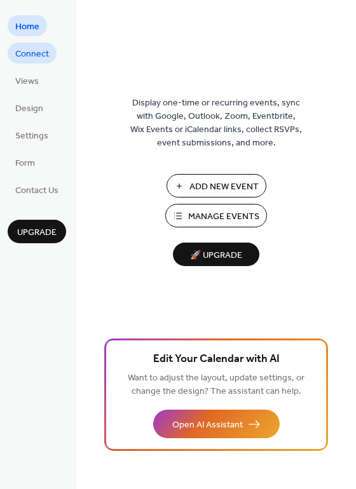 The image size is (356, 489). What do you see at coordinates (207, 425) in the screenshot?
I see `span: Open AI Assistant` at bounding box center [207, 425].